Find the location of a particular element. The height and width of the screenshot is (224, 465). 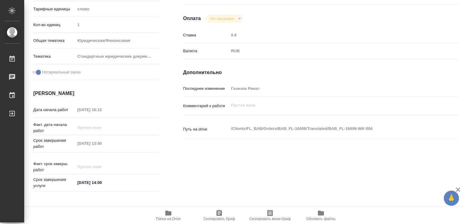

button: Папка на Drive is located at coordinates (168, 215).